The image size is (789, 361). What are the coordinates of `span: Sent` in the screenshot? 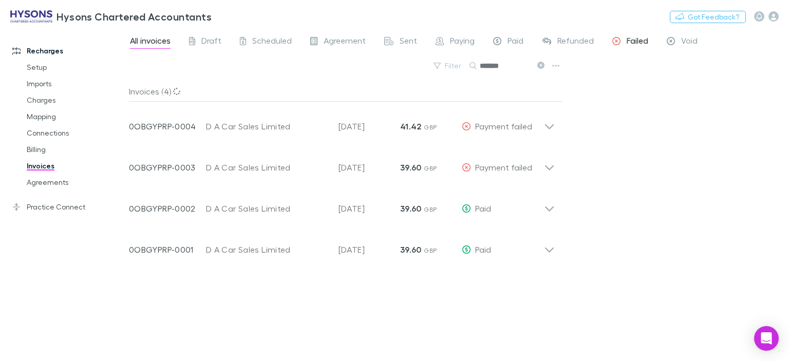 It's located at (409, 42).